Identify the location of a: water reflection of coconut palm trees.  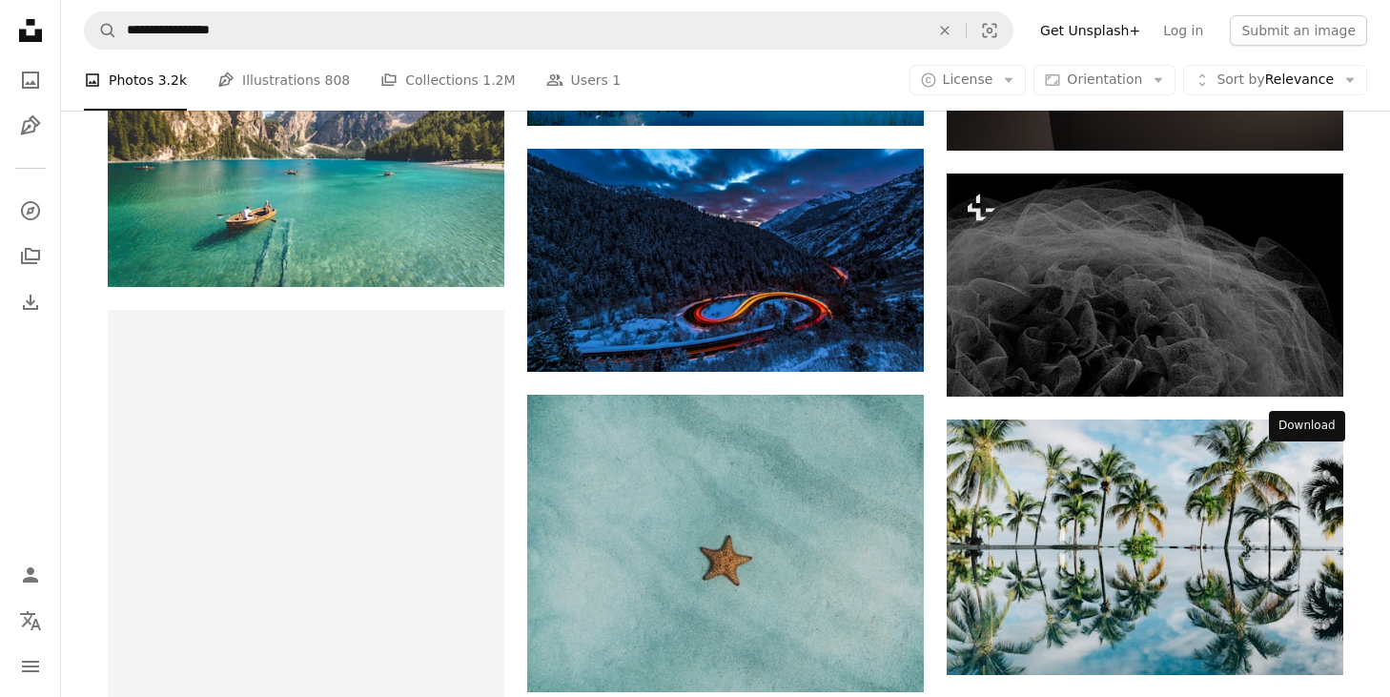
(1145, 547).